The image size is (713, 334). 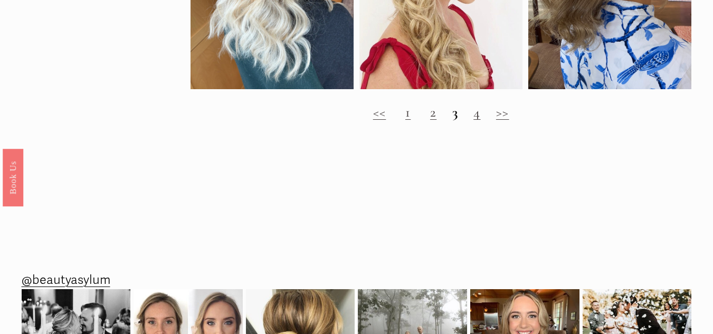 I want to click on a: 4, so click(x=477, y=112).